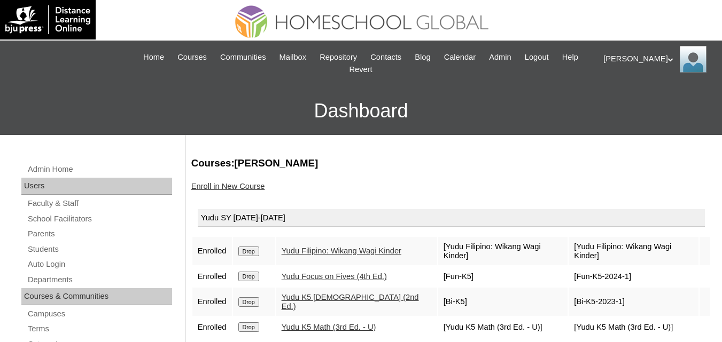 The height and width of the screenshot is (342, 722). Describe the element at coordinates (570, 57) in the screenshot. I see `span: Help` at that location.